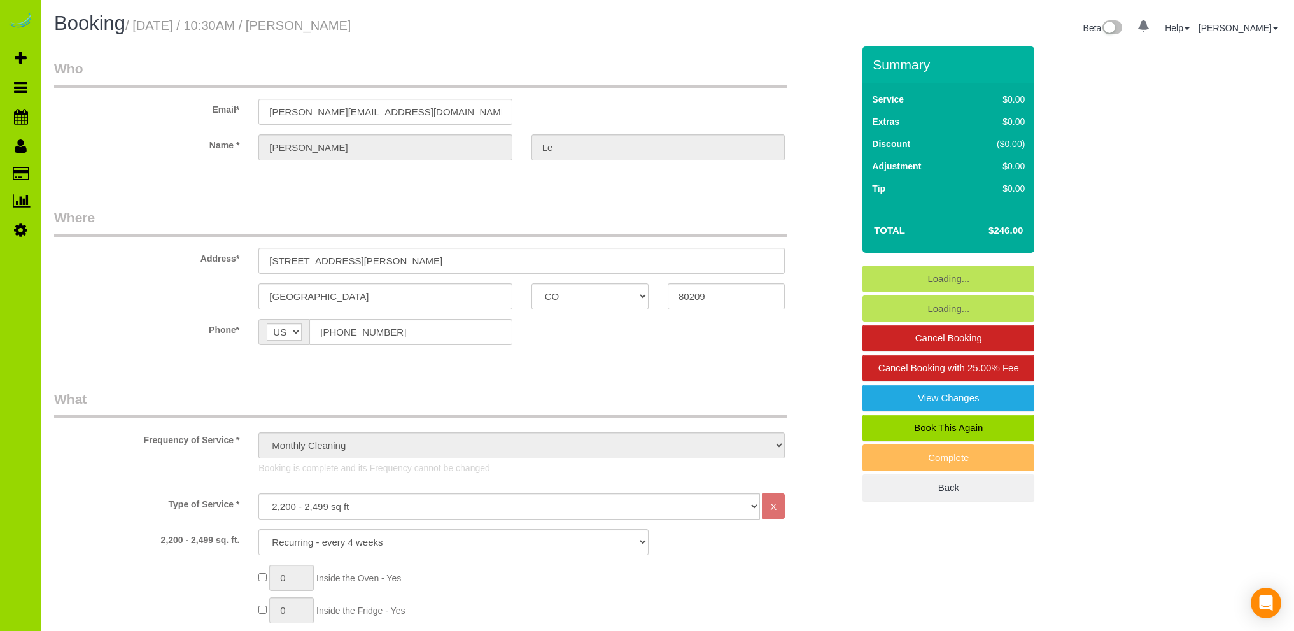 The image size is (1294, 631). What do you see at coordinates (146, 502) in the screenshot?
I see `label: Type of Service *` at bounding box center [146, 502].